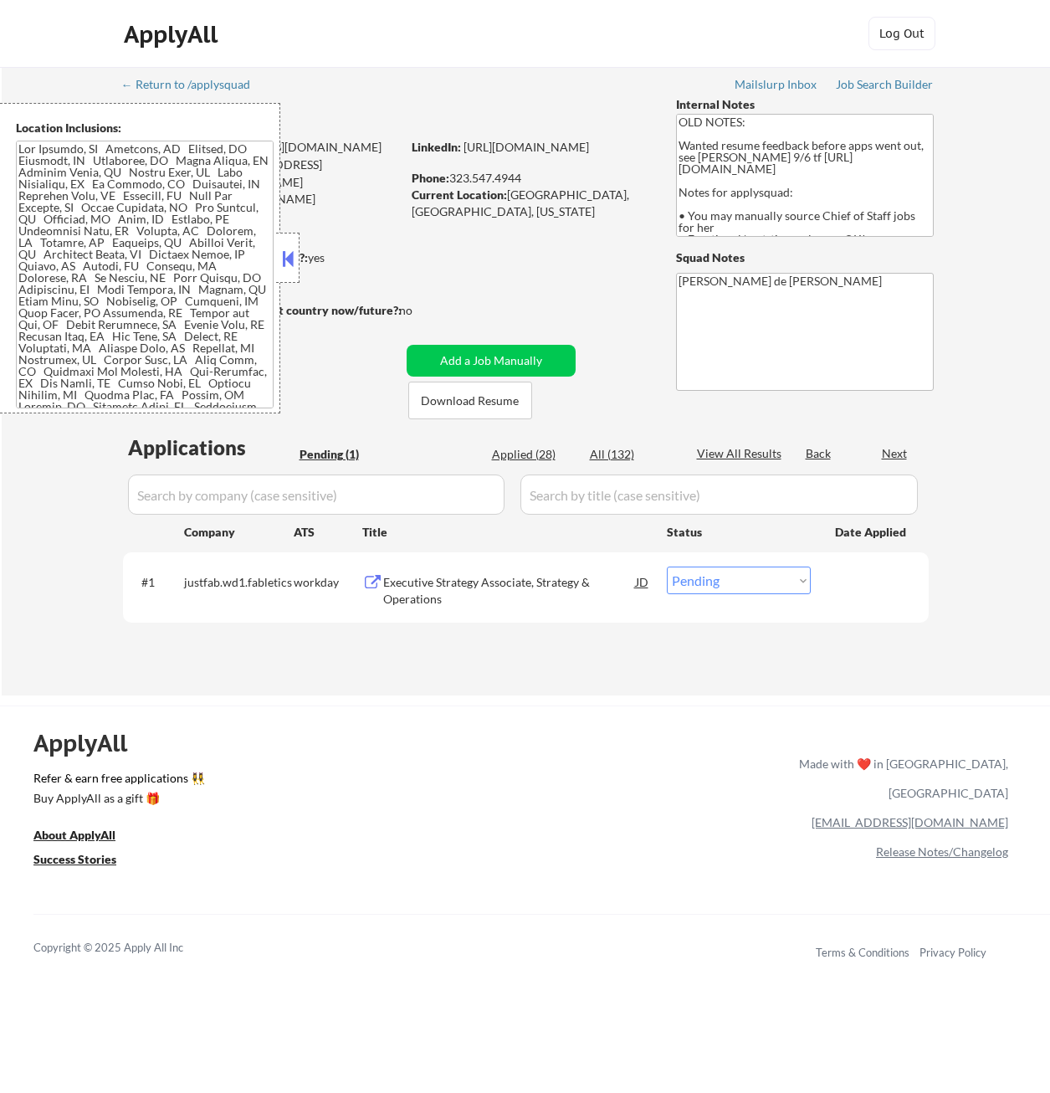  Describe the element at coordinates (776, 86) in the screenshot. I see `a: Mailslurp Inbox` at that location.